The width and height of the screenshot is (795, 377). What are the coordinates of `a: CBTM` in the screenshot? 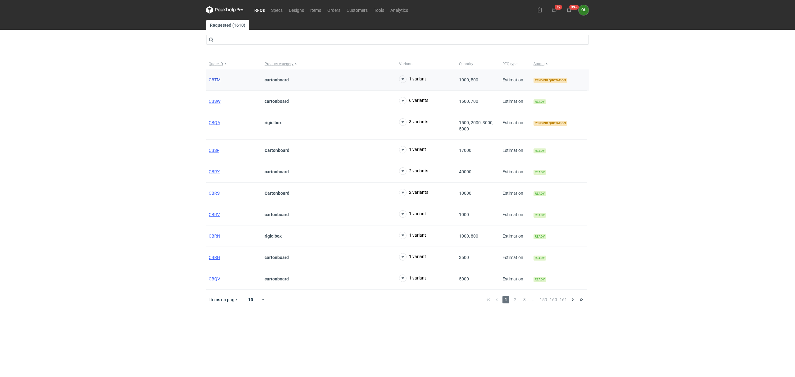 It's located at (215, 80).